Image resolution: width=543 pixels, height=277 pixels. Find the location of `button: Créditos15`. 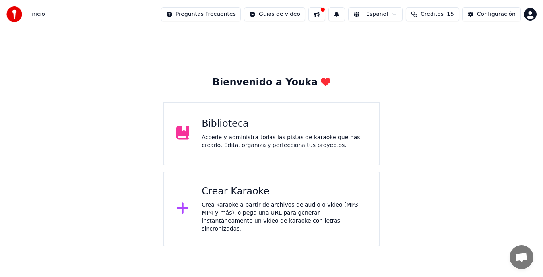

button: Créditos15 is located at coordinates (432, 14).